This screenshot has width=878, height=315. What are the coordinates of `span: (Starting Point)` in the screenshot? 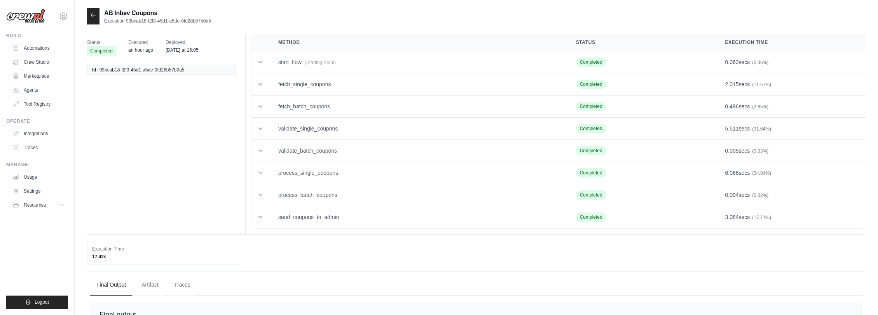 It's located at (320, 63).